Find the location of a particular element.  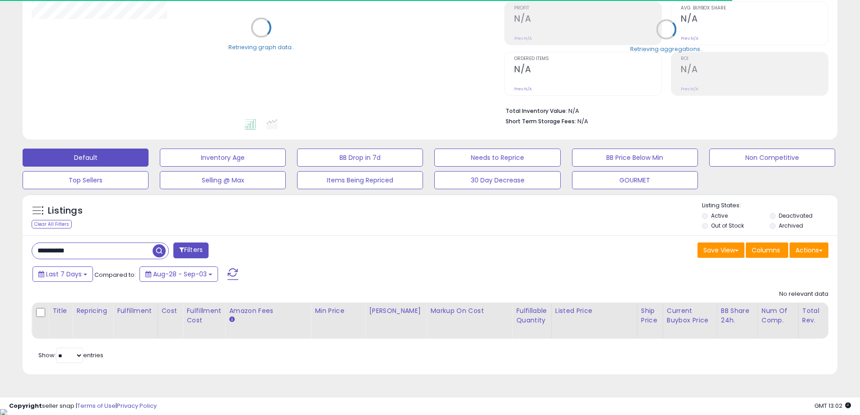

button: BB Price Below Min is located at coordinates (635, 158).